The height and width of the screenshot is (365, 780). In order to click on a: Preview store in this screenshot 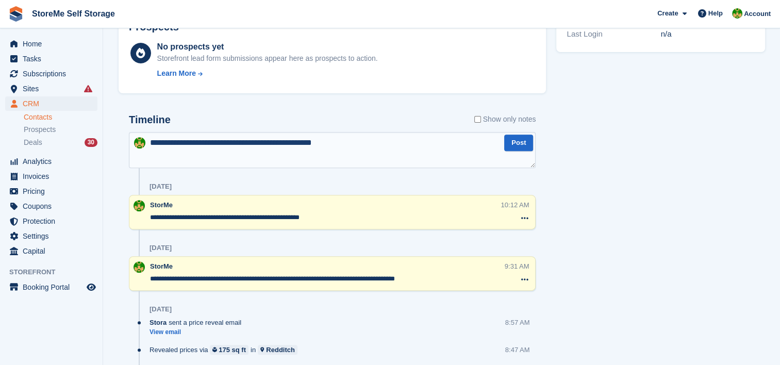, I will do `click(91, 287)`.